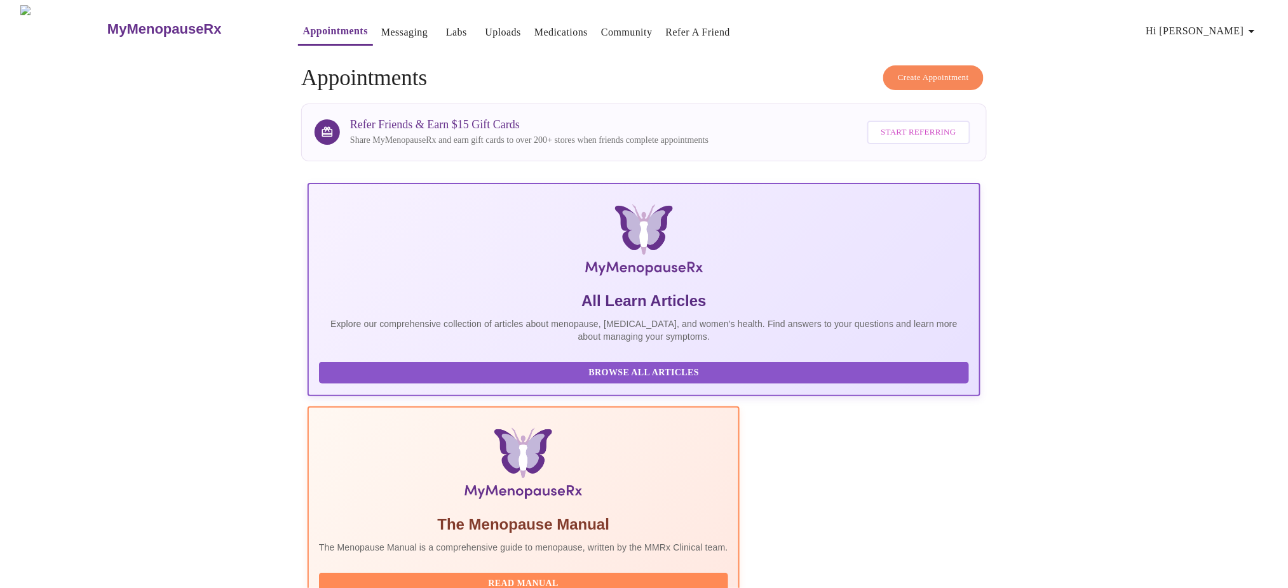 This screenshot has width=1288, height=588. I want to click on button: Medications, so click(561, 32).